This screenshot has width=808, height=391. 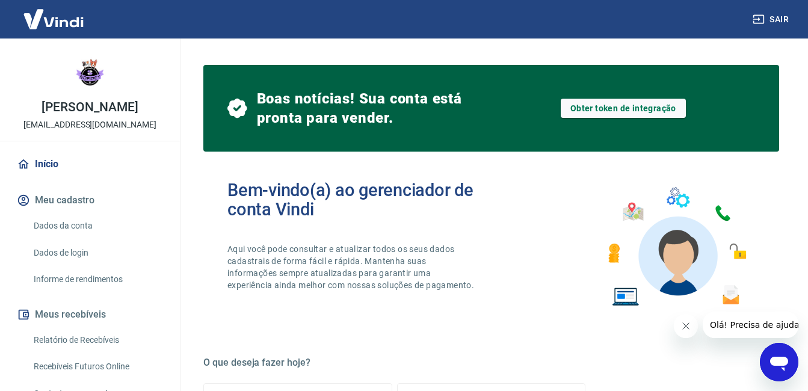 I want to click on img: e3727277-d80f-4bdf-8ca9-f3fa038d2d1c.jpeg, so click(x=90, y=72).